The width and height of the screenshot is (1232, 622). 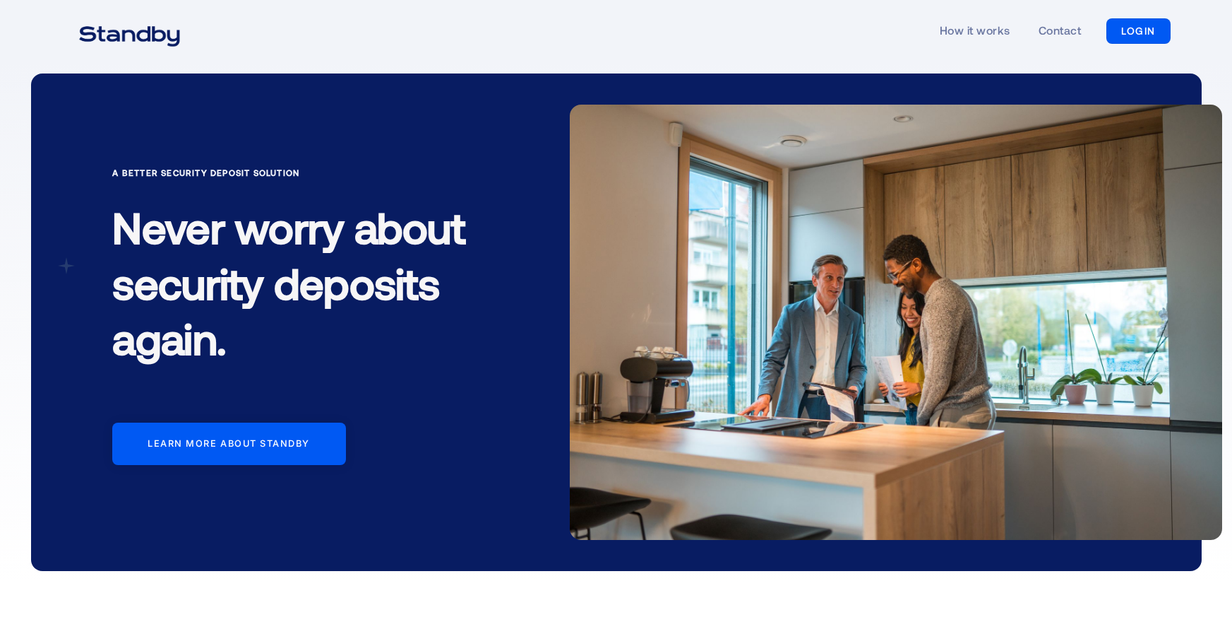 What do you see at coordinates (229, 444) in the screenshot?
I see `div: Learn more about standby` at bounding box center [229, 444].